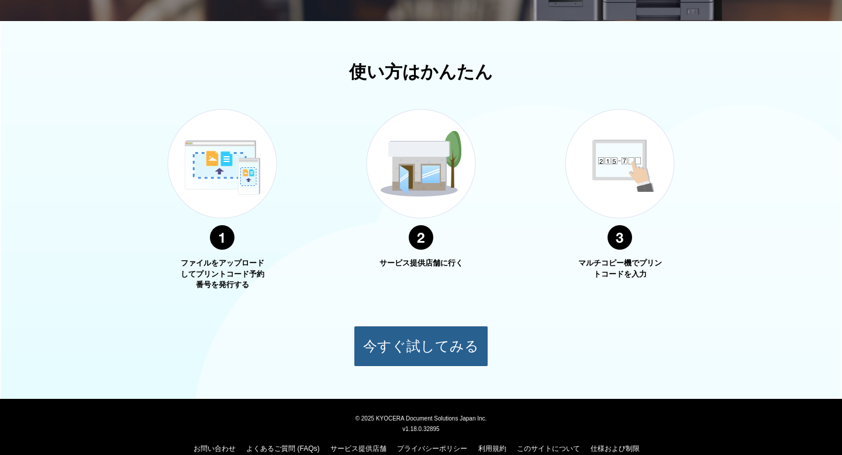  I want to click on a: お問い合わせ, so click(215, 448).